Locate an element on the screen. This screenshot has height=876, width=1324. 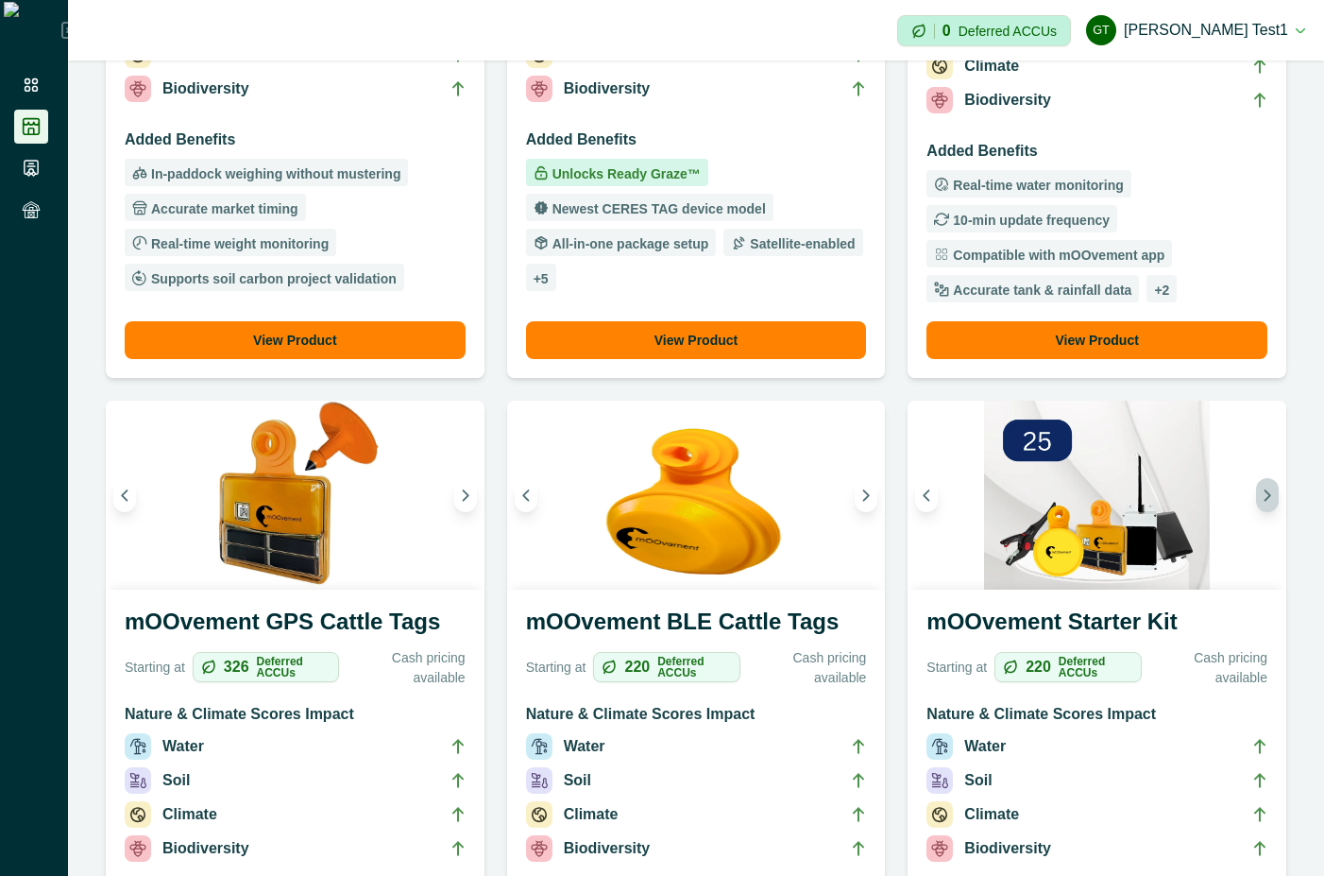
p: All-in-one package setup is located at coordinates (629, 244).